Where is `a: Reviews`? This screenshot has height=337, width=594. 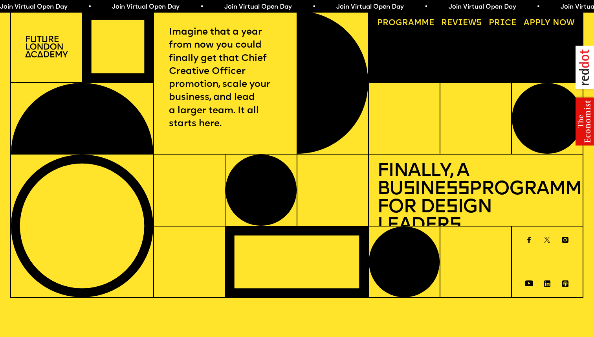 a: Reviews is located at coordinates (462, 24).